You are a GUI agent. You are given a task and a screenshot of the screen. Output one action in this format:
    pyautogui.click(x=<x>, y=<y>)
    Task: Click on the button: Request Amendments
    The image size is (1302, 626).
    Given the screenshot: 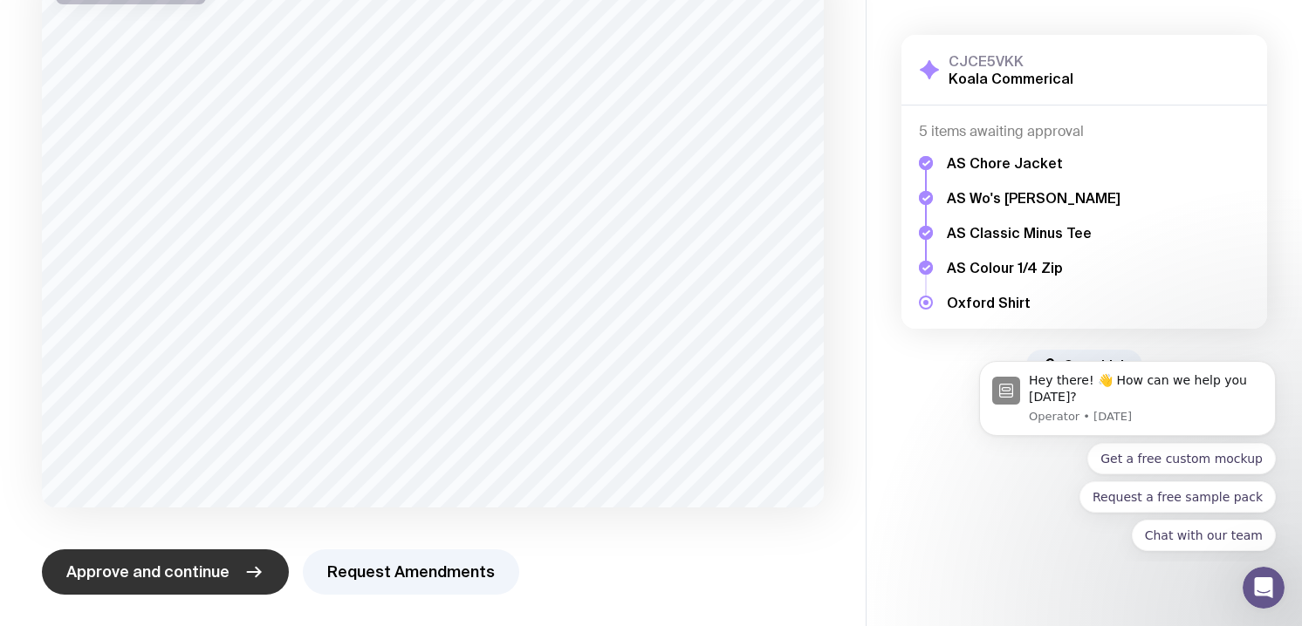 What is the action you would take?
    pyautogui.click(x=411, y=572)
    